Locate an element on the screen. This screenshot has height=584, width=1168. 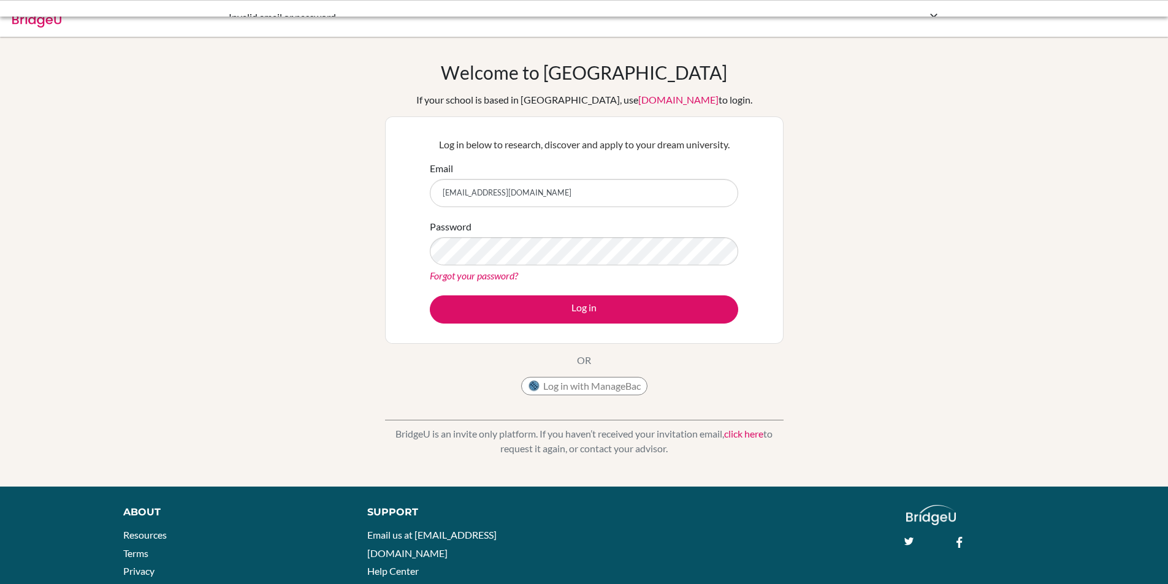
a: Resources is located at coordinates (145, 535).